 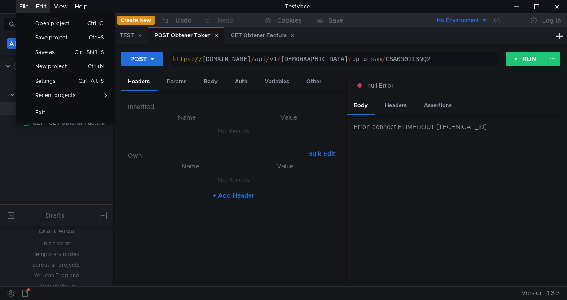 I want to click on button: No Environment, so click(x=457, y=20).